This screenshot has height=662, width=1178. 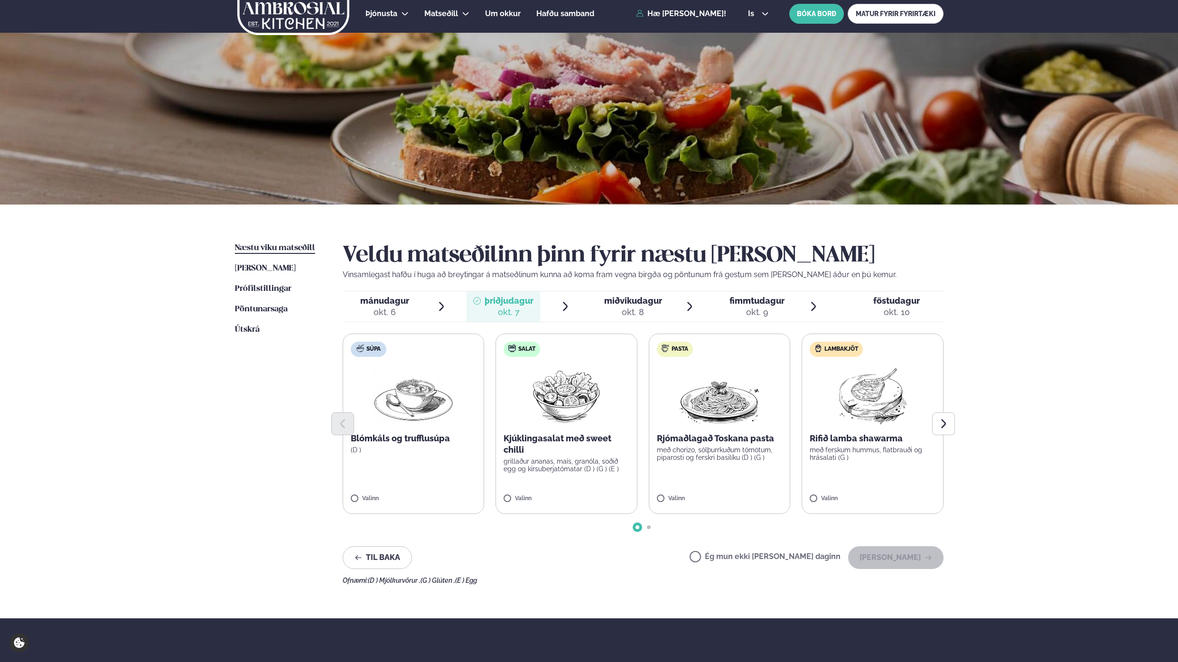 What do you see at coordinates (384, 300) in the screenshot?
I see `span: mánudagur` at bounding box center [384, 300].